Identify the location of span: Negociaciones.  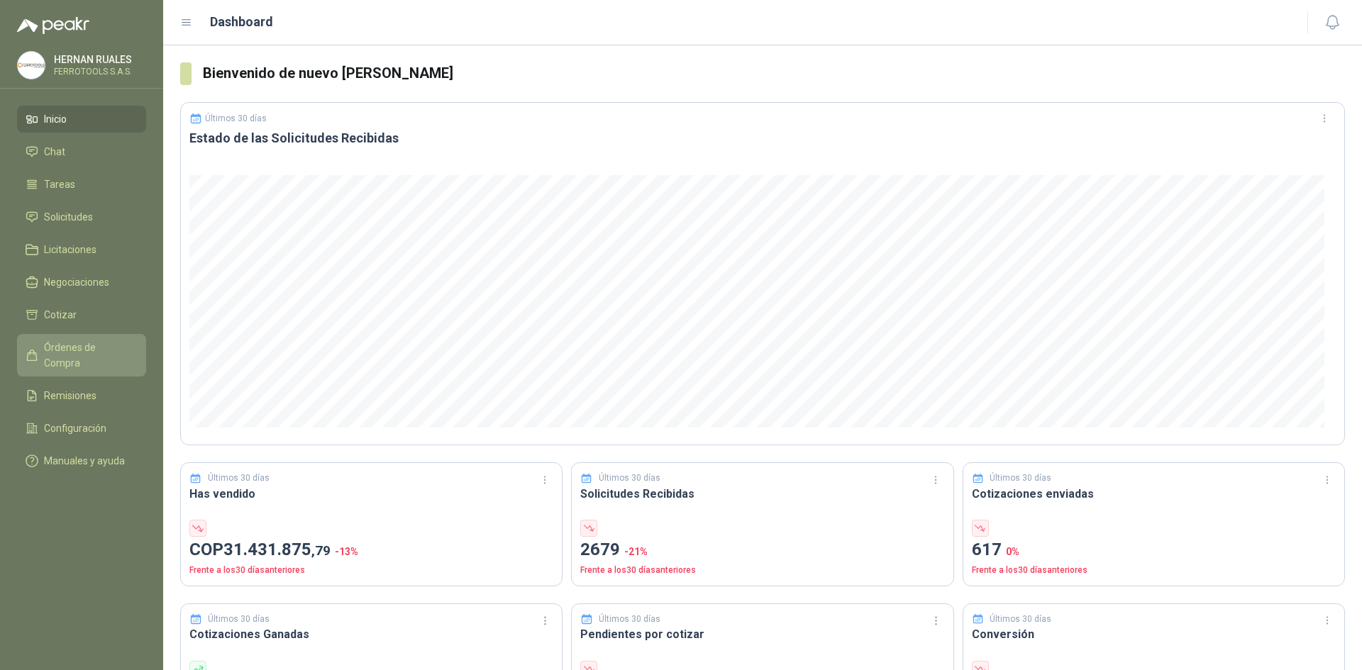
(77, 282).